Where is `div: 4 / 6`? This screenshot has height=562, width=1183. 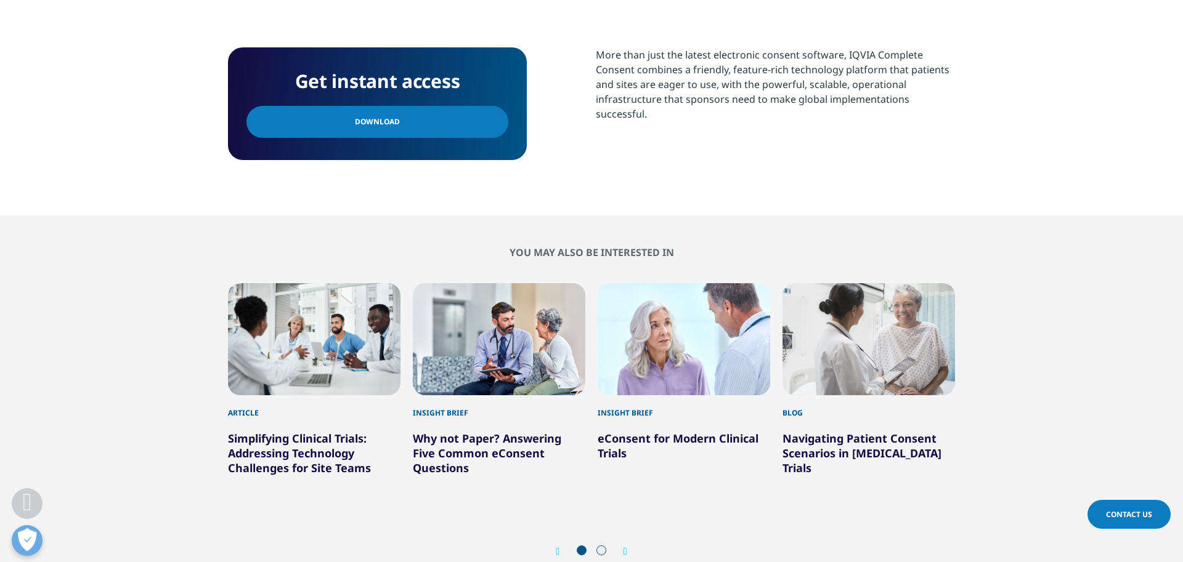
div: 4 / 6 is located at coordinates (868, 387).